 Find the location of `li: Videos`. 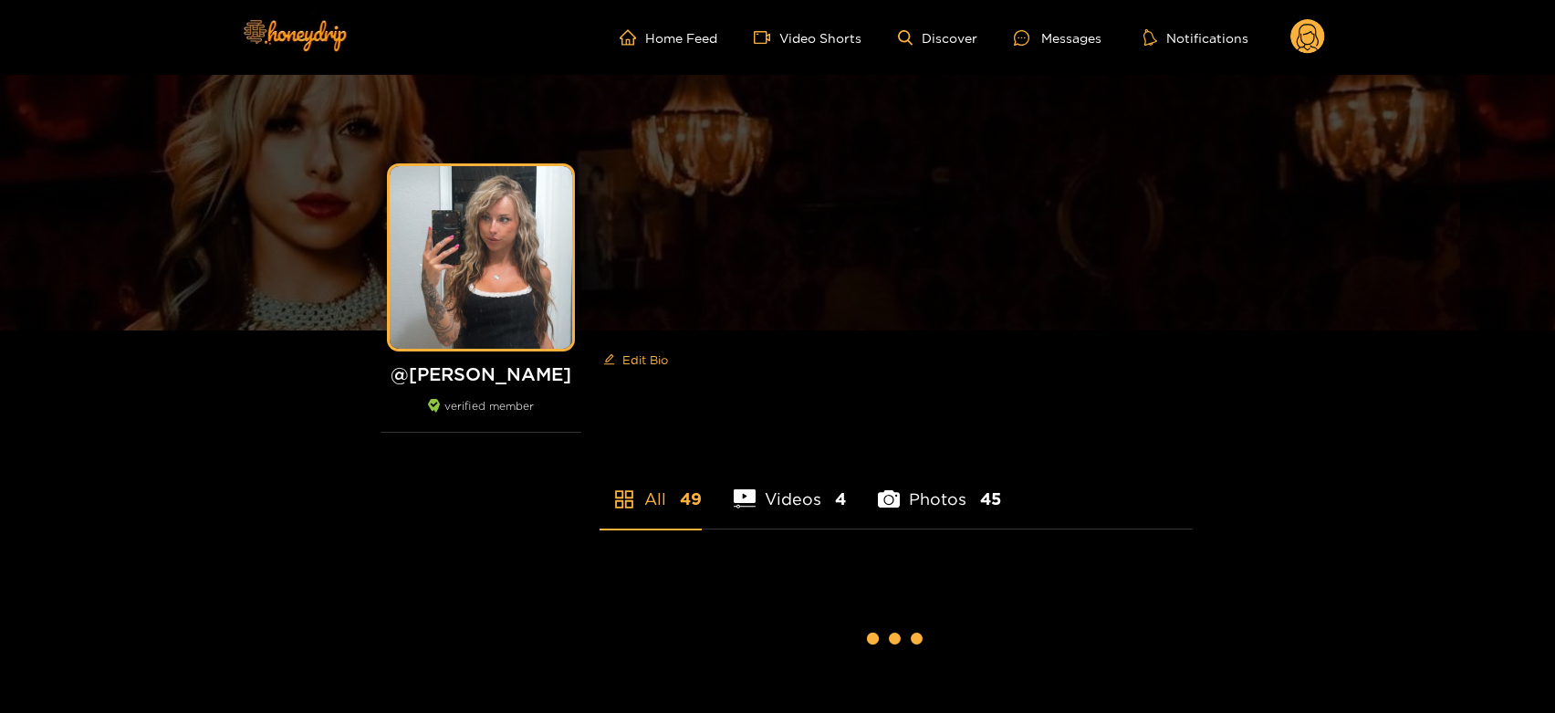

li: Videos is located at coordinates (789, 487).